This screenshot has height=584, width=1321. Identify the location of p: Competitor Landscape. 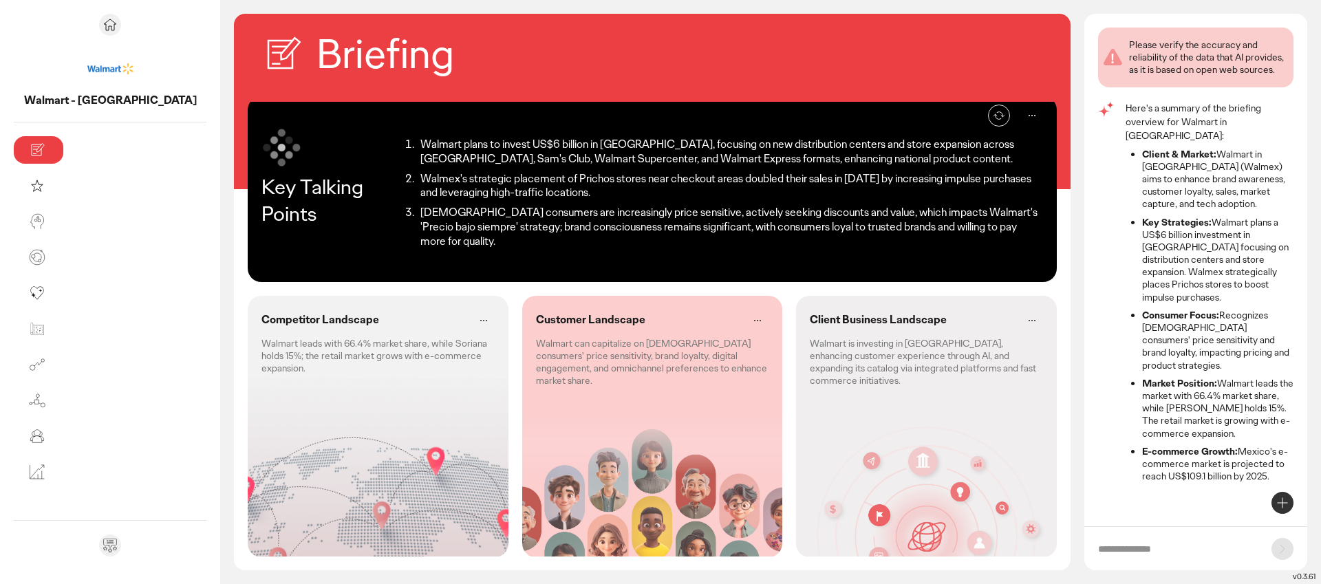
(320, 320).